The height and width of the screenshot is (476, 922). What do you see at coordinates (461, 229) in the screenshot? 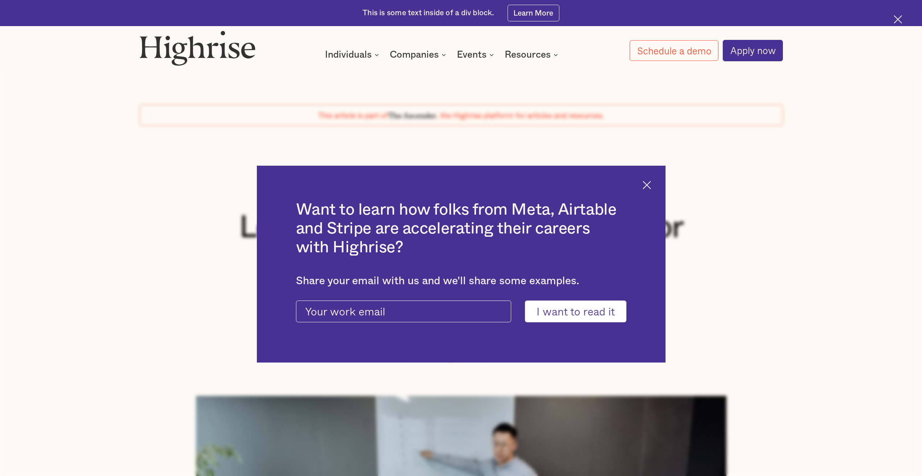
I see `h2: Want to learn how folks from Meta, Airtable and Stripe are accelerating their careers with Highrise?` at bounding box center [461, 229].